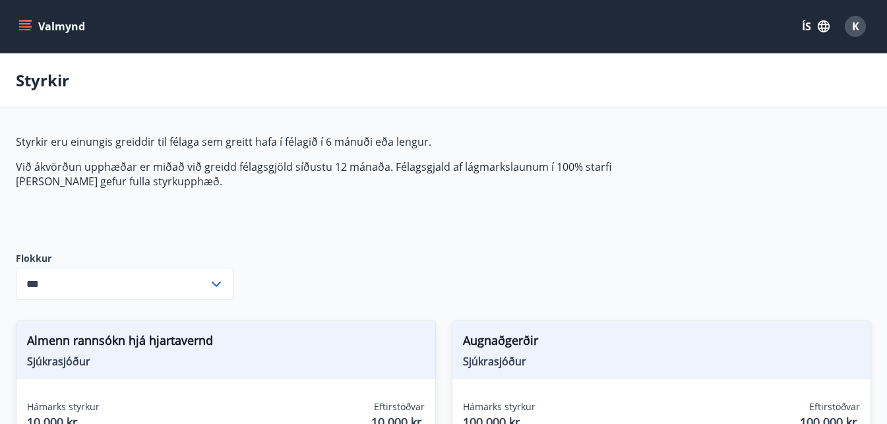 The image size is (887, 424). I want to click on button: K, so click(855, 26).